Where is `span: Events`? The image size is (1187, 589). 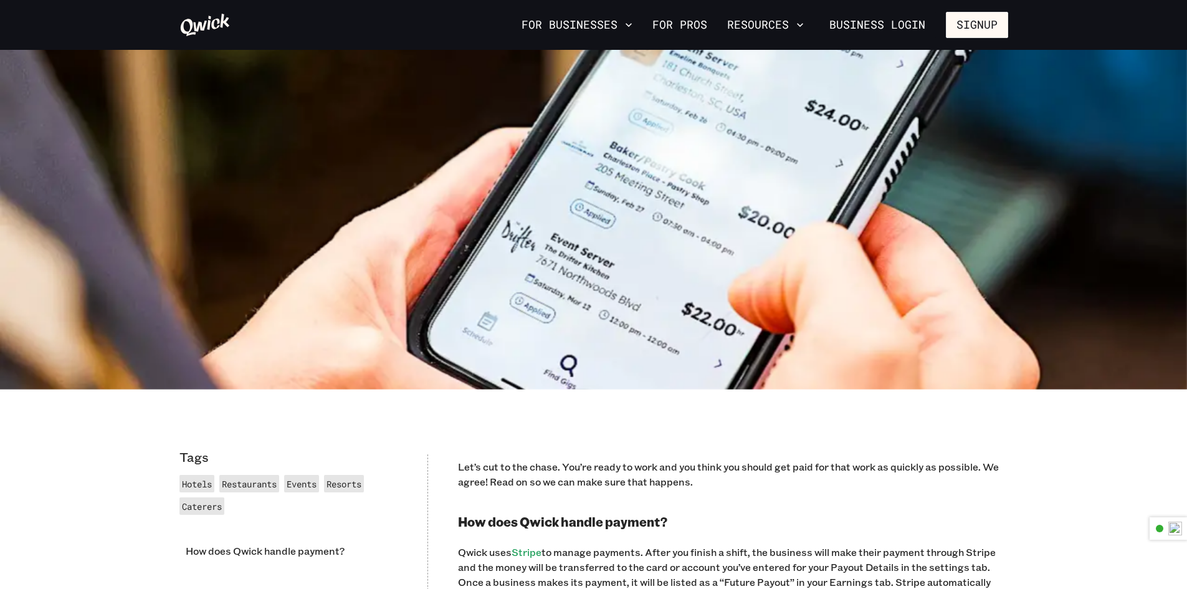 span: Events is located at coordinates (302, 484).